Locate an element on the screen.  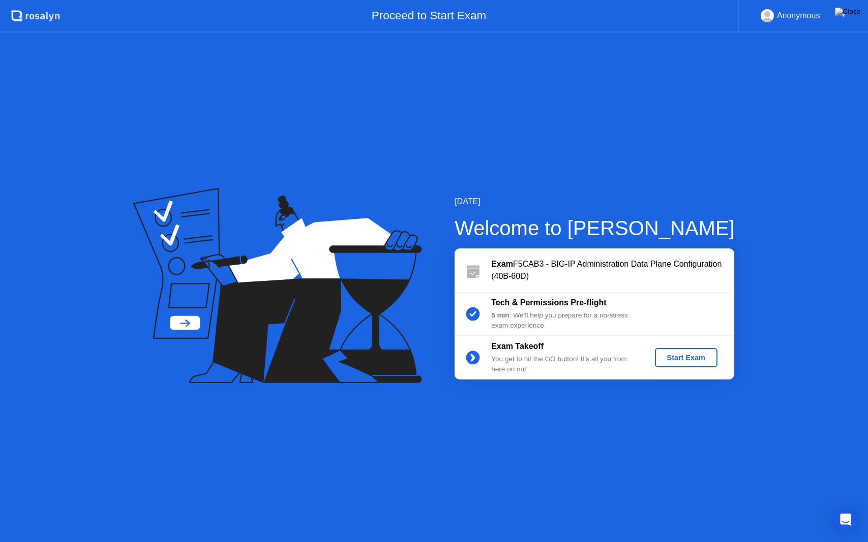
b: 5 min is located at coordinates (500, 315).